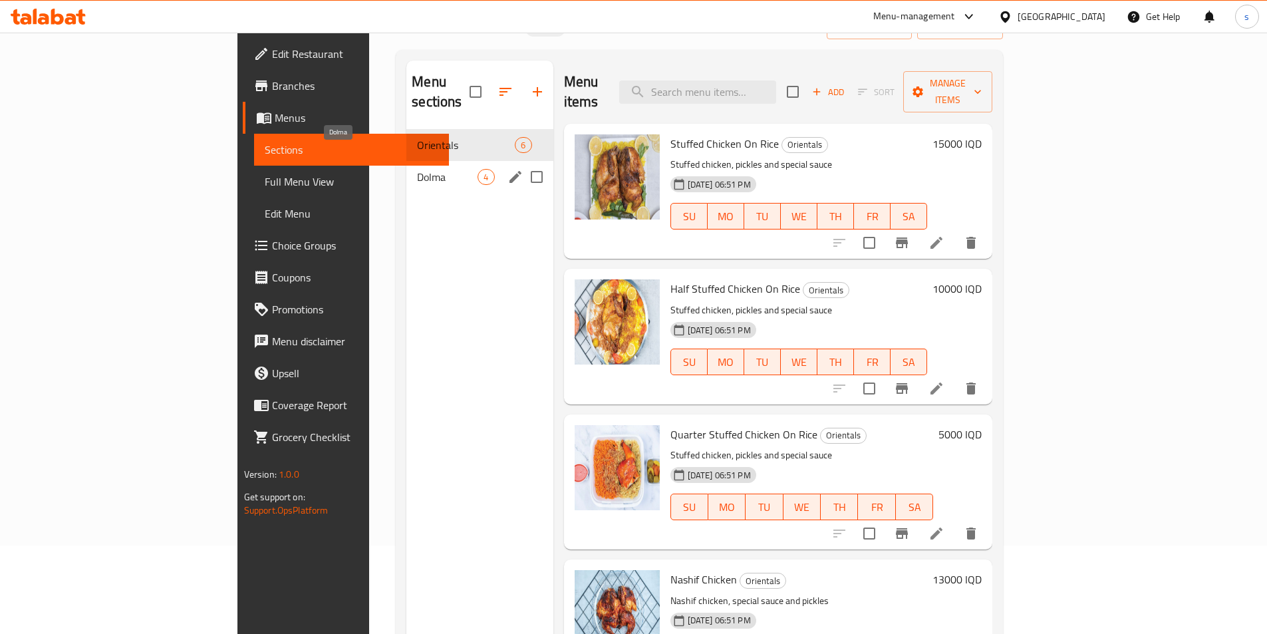 The width and height of the screenshot is (1267, 634). I want to click on a: Upsell, so click(346, 373).